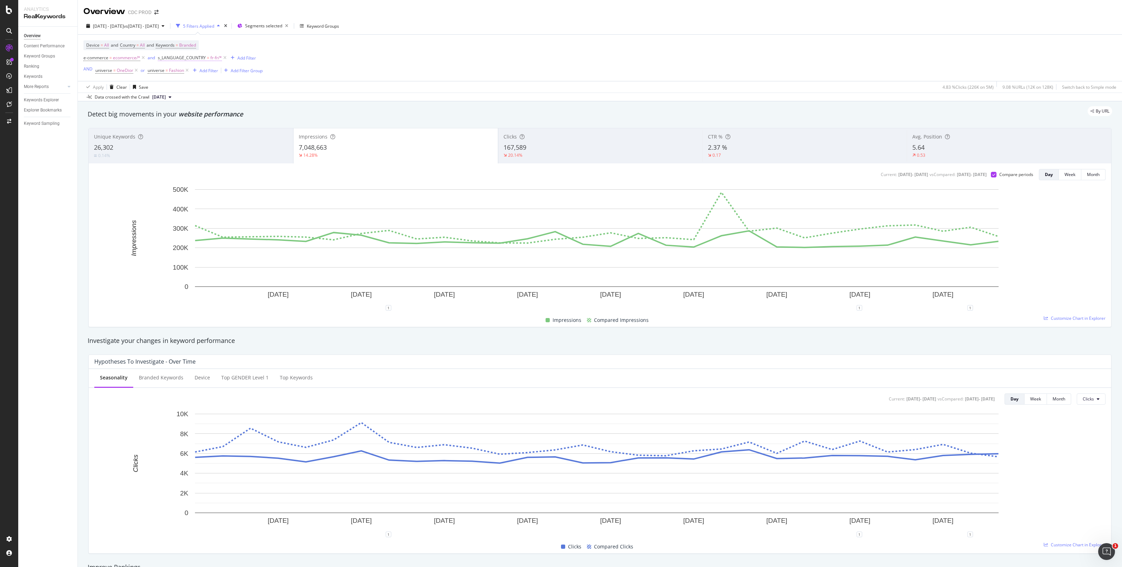  Describe the element at coordinates (98, 87) in the screenshot. I see `div: Apply` at that location.